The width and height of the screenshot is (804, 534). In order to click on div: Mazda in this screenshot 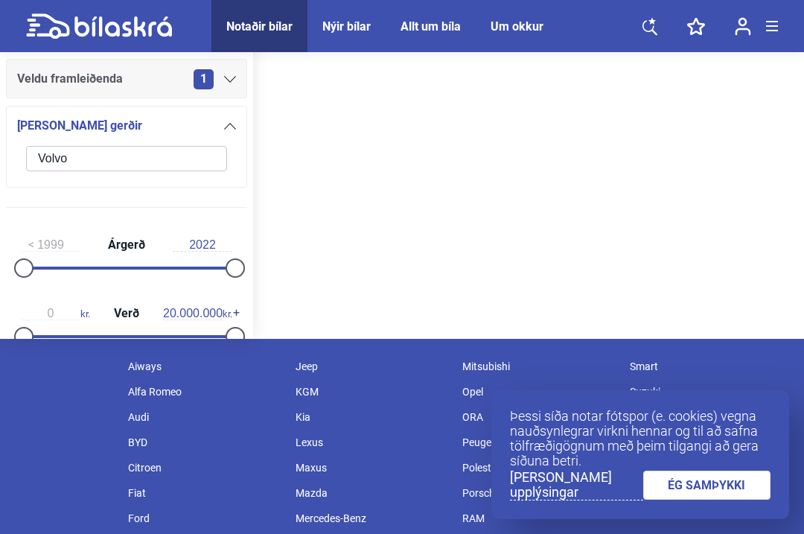, I will do `click(371, 493)`.